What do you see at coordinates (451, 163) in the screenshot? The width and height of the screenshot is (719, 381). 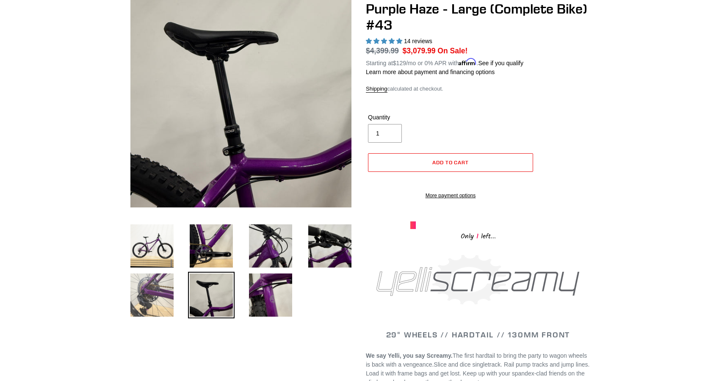 I see `button: Add to cart` at bounding box center [451, 163].